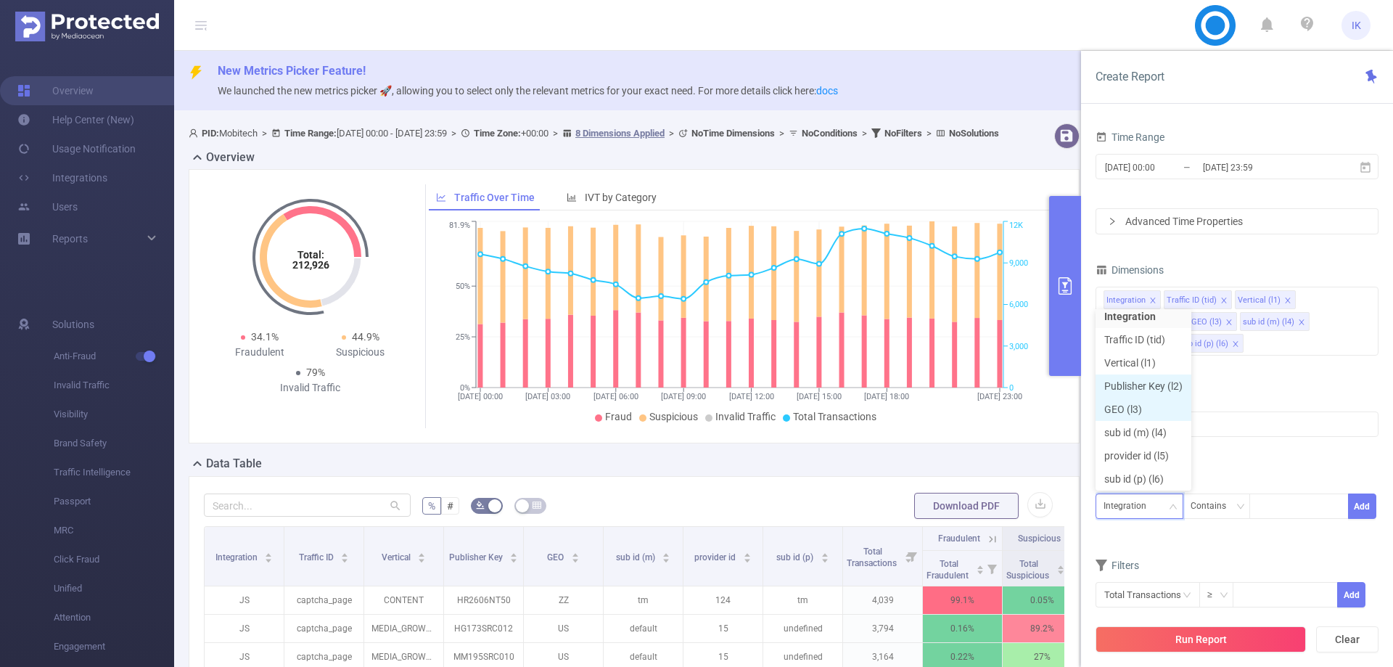  I want to click on button: Add, so click(1362, 506).